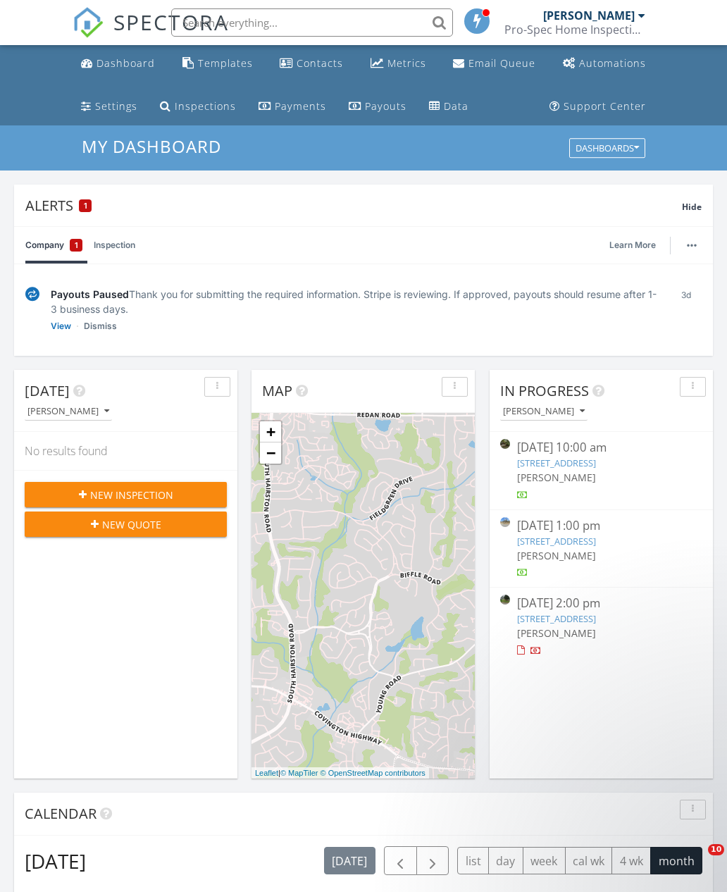 The width and height of the screenshot is (727, 892). What do you see at coordinates (637, 245) in the screenshot?
I see `a: Learn More` at bounding box center [637, 245].